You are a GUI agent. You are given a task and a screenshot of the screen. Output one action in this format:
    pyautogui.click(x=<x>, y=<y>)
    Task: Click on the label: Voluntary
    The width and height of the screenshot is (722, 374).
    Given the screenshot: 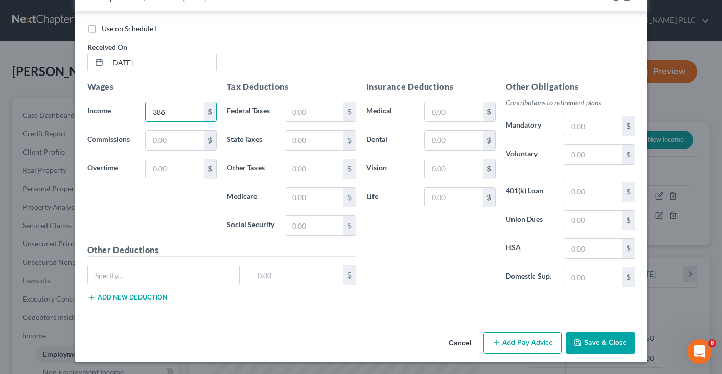 What is the action you would take?
    pyautogui.click(x=530, y=155)
    